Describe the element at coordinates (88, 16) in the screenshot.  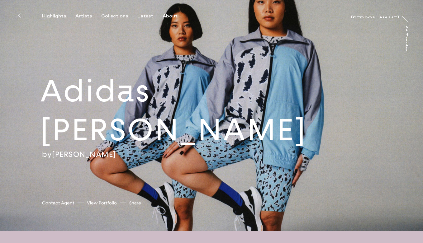
I see `button: Artists` at that location.